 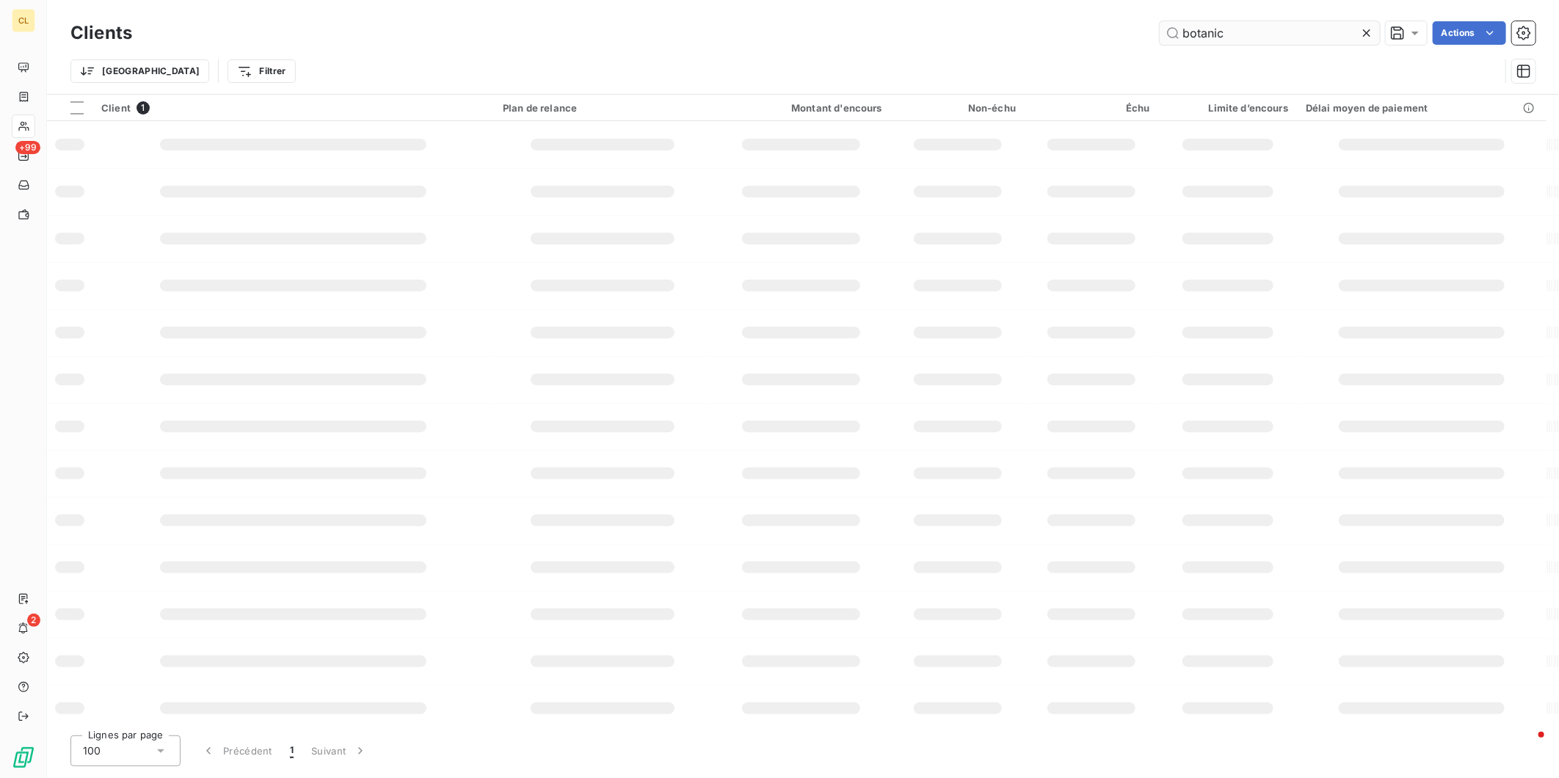 I want to click on div: Non-échu, so click(x=958, y=108).